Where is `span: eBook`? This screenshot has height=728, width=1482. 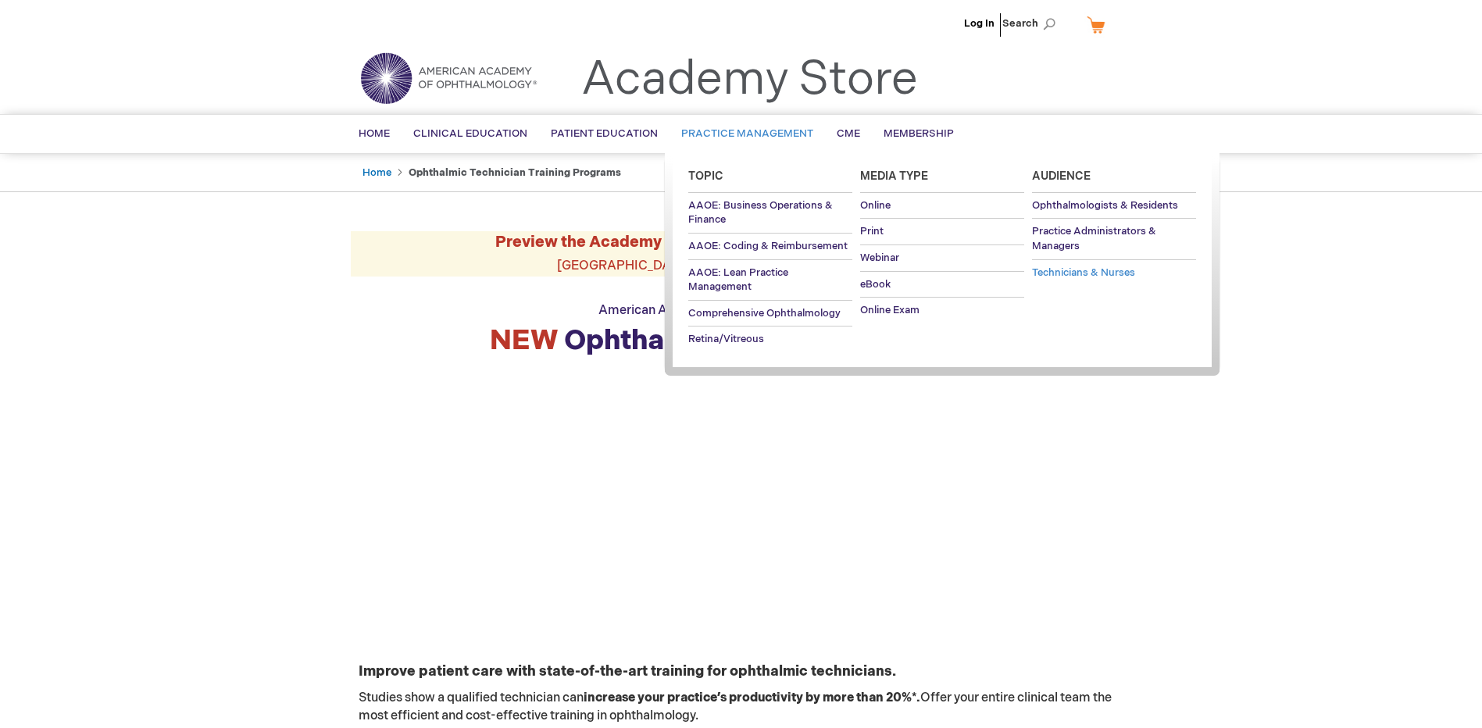 span: eBook is located at coordinates (875, 284).